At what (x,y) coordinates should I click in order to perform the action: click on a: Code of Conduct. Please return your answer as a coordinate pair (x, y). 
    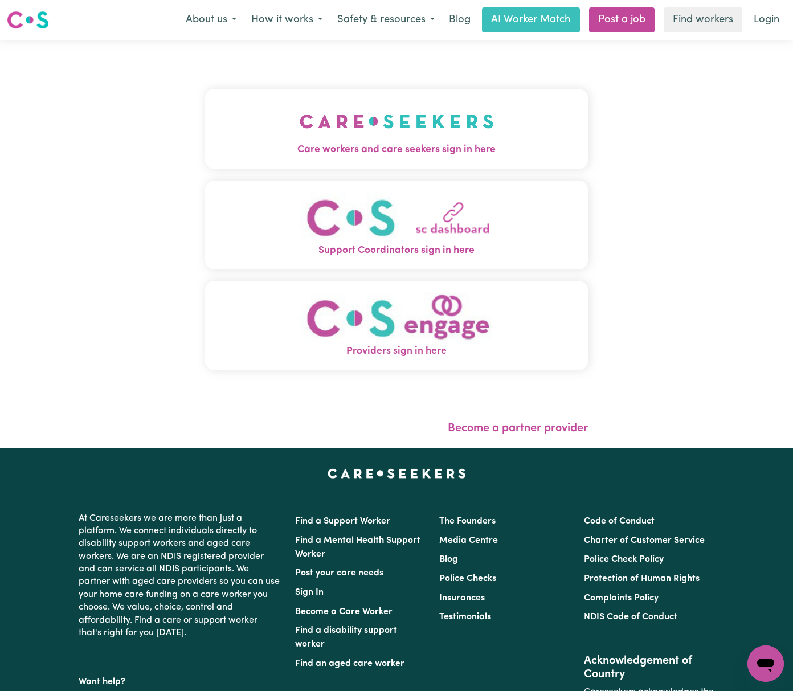
    Looking at the image, I should click on (619, 521).